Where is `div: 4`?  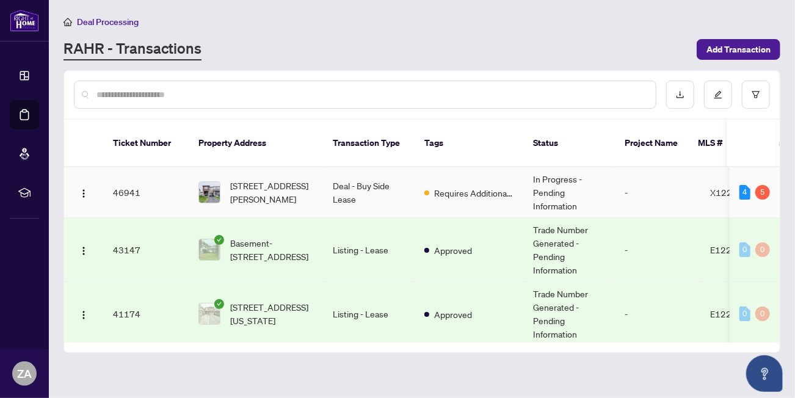
div: 4 is located at coordinates (745, 192).